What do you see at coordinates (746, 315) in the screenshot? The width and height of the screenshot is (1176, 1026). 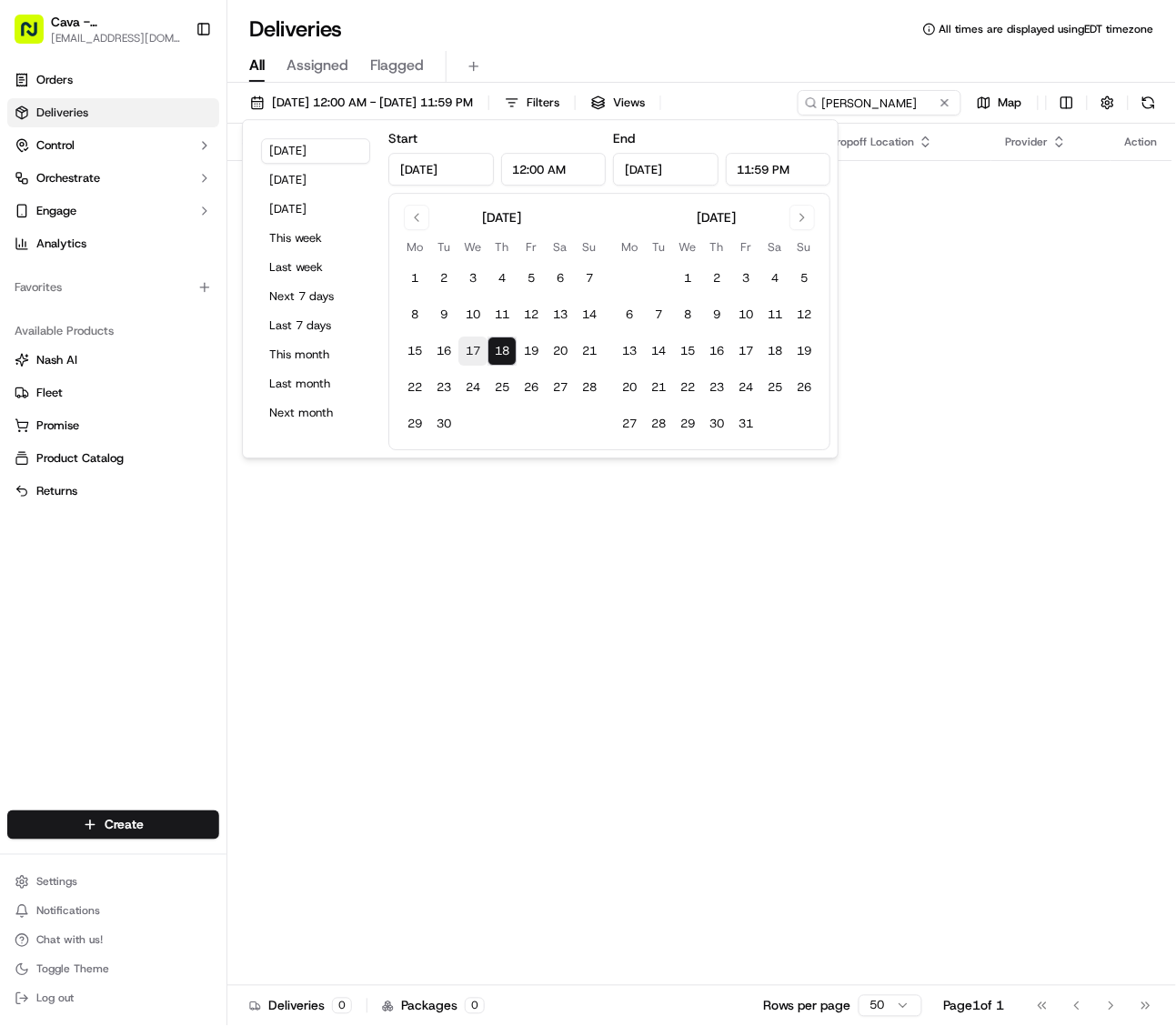 I see `button: 10` at bounding box center [746, 315].